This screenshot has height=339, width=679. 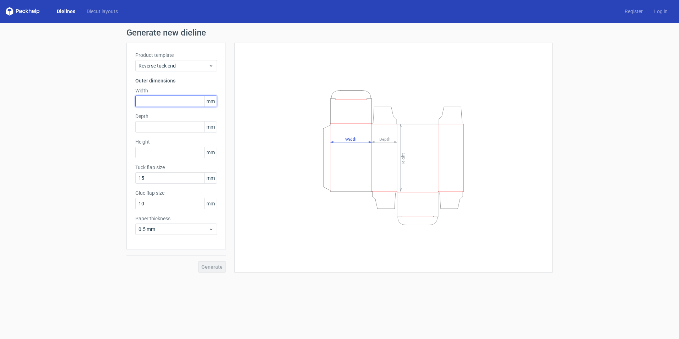 What do you see at coordinates (173, 66) in the screenshot?
I see `span: Reverse tuck end` at bounding box center [173, 66].